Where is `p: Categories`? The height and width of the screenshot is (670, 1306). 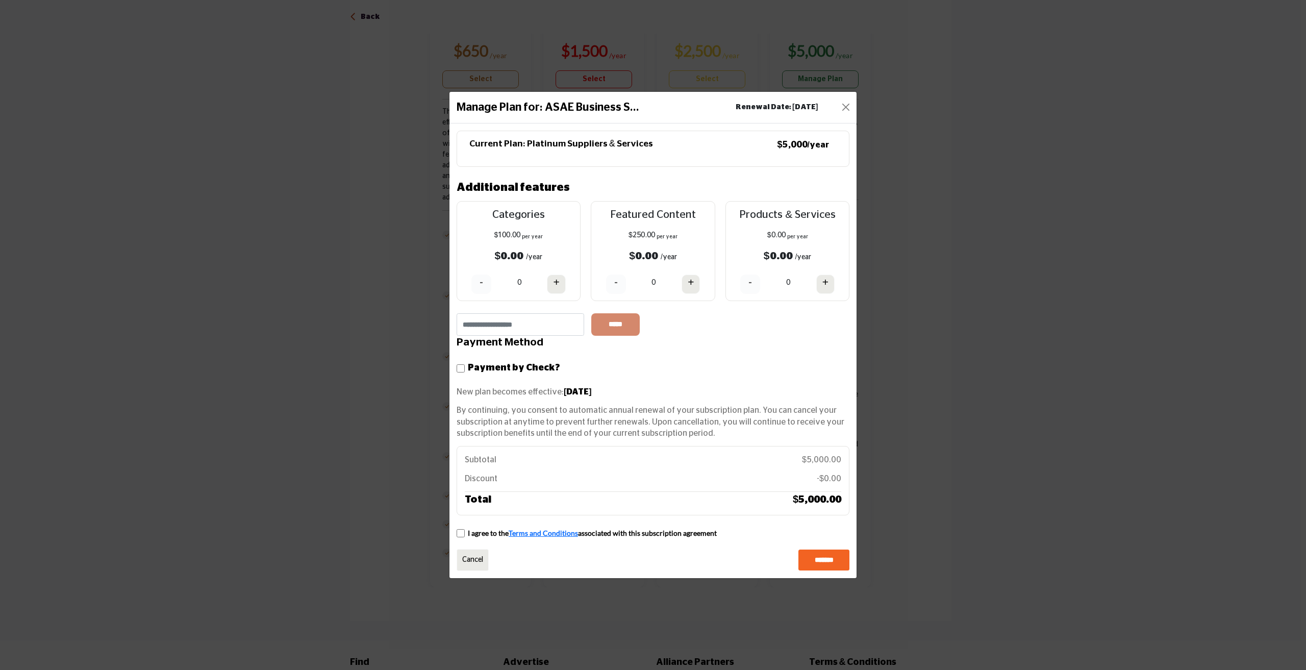
p: Categories is located at coordinates (519, 215).